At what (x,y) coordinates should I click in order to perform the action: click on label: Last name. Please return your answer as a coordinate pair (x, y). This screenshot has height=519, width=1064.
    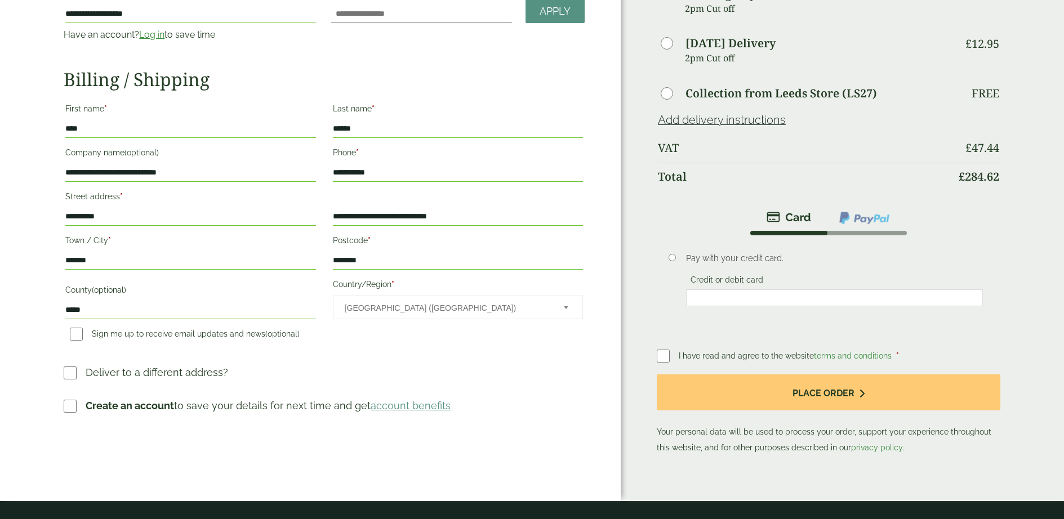
    Looking at the image, I should click on (458, 110).